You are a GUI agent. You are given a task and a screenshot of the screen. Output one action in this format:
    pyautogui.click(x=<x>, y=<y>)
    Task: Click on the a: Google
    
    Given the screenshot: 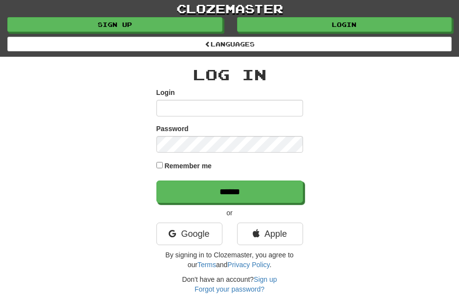 What is the action you would take?
    pyautogui.click(x=189, y=233)
    